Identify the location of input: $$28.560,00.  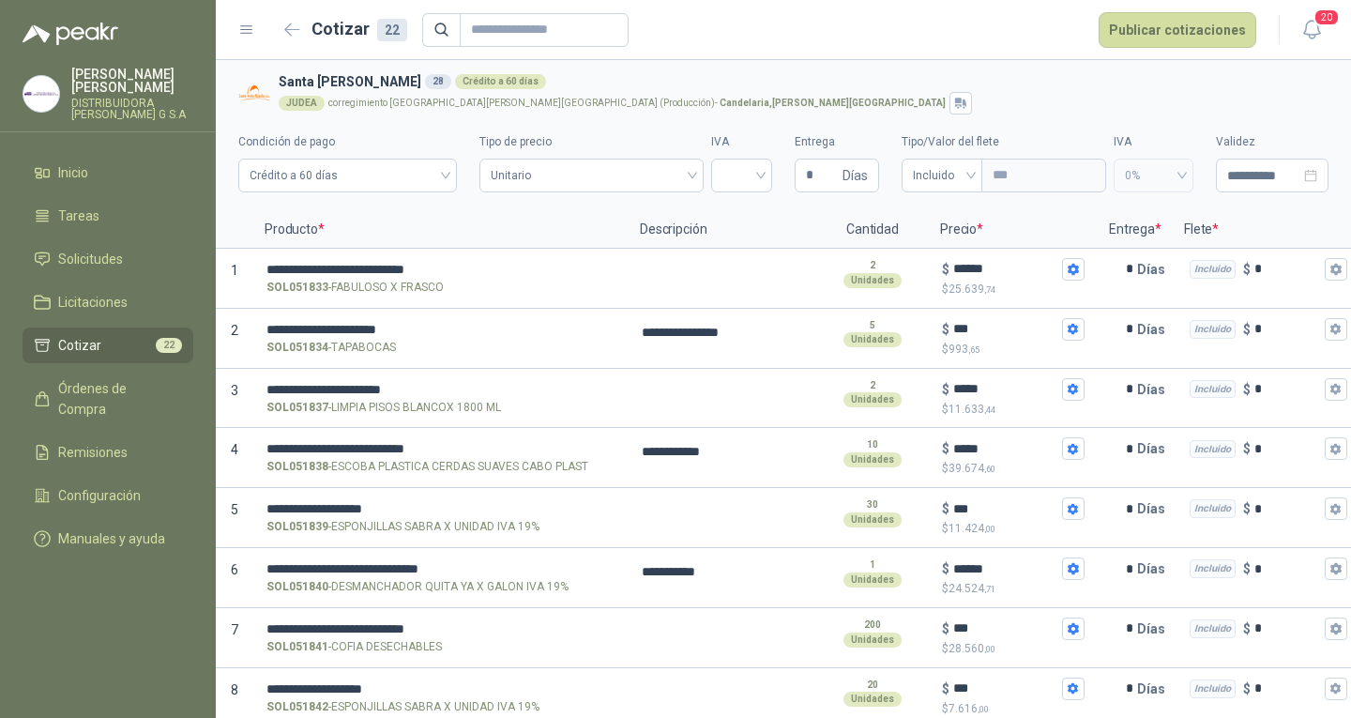
(1006, 628).